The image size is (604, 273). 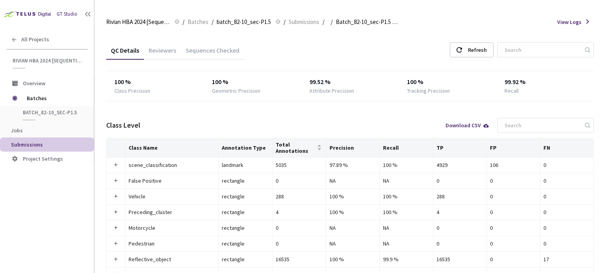 What do you see at coordinates (172, 181) in the screenshot?
I see `div: False Positive` at bounding box center [172, 181].